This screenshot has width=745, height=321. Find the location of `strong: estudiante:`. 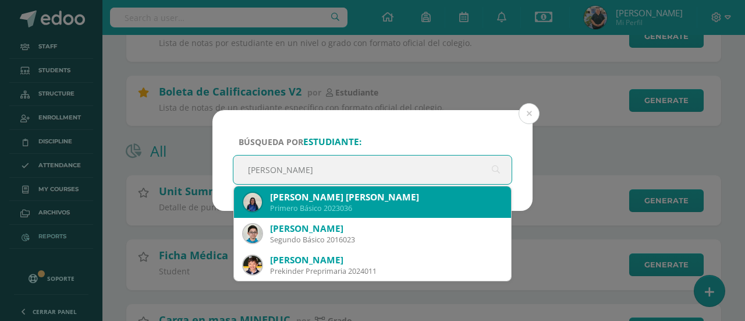

strong: estudiante: is located at coordinates (332, 141).